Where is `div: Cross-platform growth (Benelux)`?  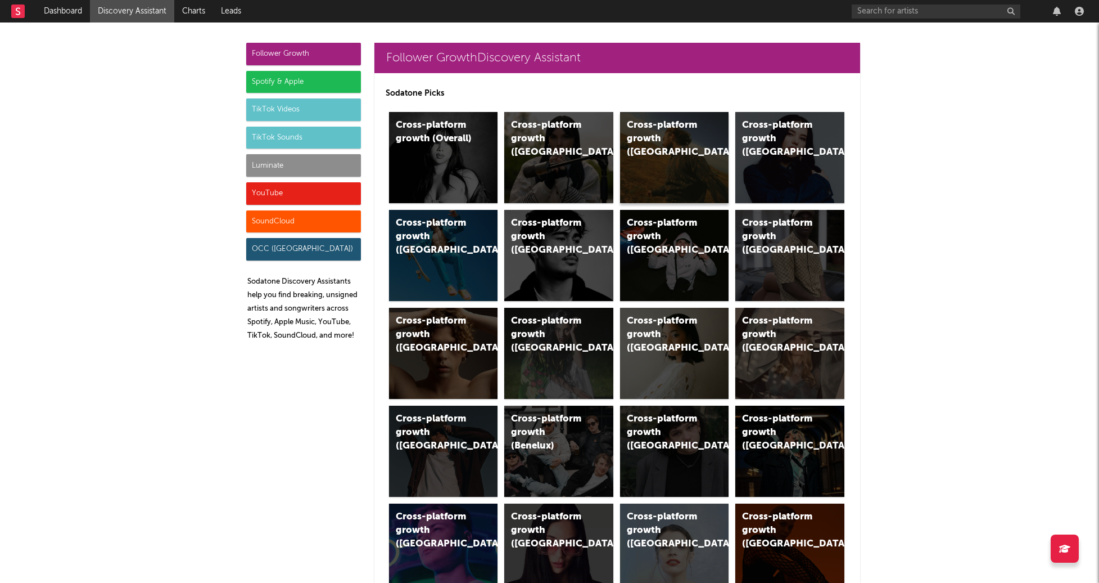 div: Cross-platform growth (Benelux) is located at coordinates (549, 432).